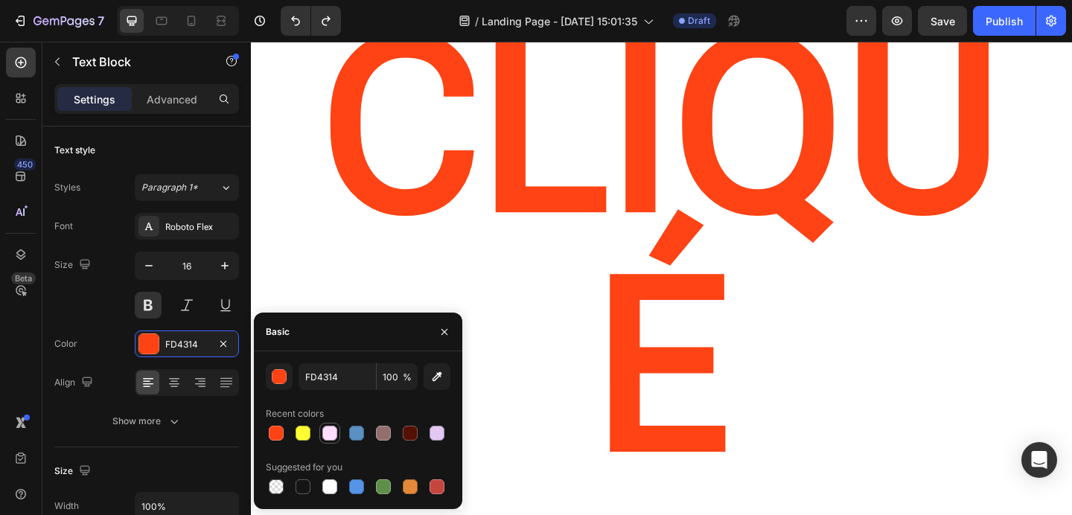  I want to click on div: FD4314, so click(187, 345).